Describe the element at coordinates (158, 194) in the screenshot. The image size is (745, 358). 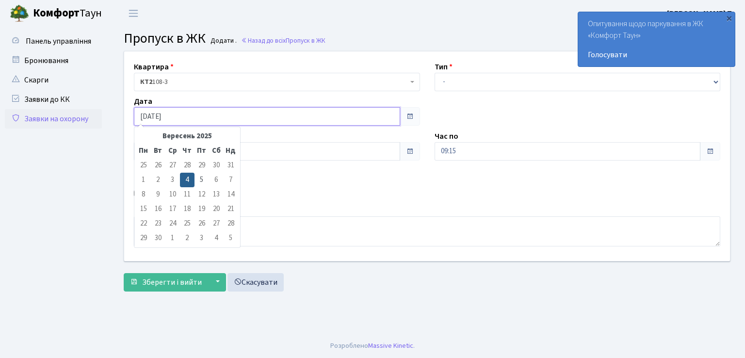
I see `td: 9` at that location.